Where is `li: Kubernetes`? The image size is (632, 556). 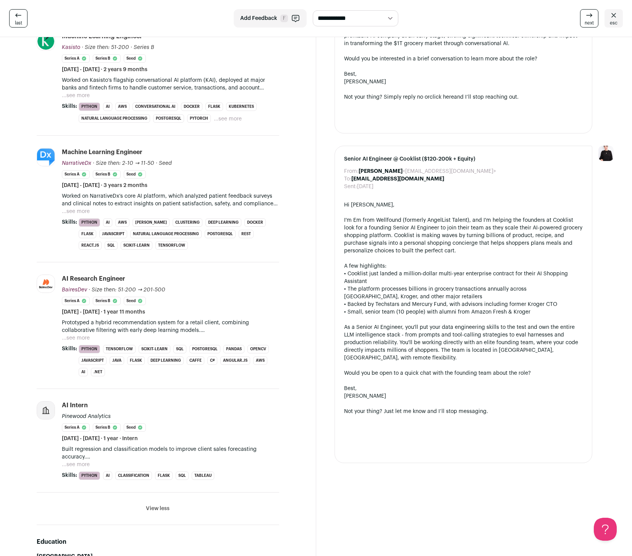
li: Kubernetes is located at coordinates (241, 107).